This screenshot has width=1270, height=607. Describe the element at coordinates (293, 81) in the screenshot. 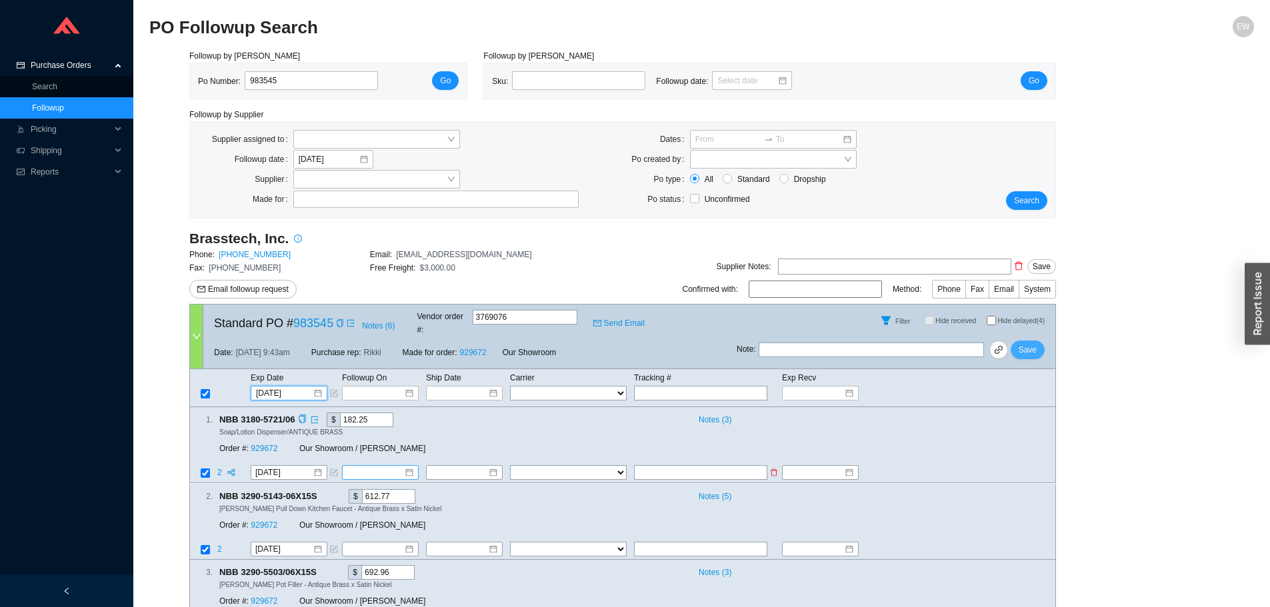

I see `div: Po Number:` at that location.